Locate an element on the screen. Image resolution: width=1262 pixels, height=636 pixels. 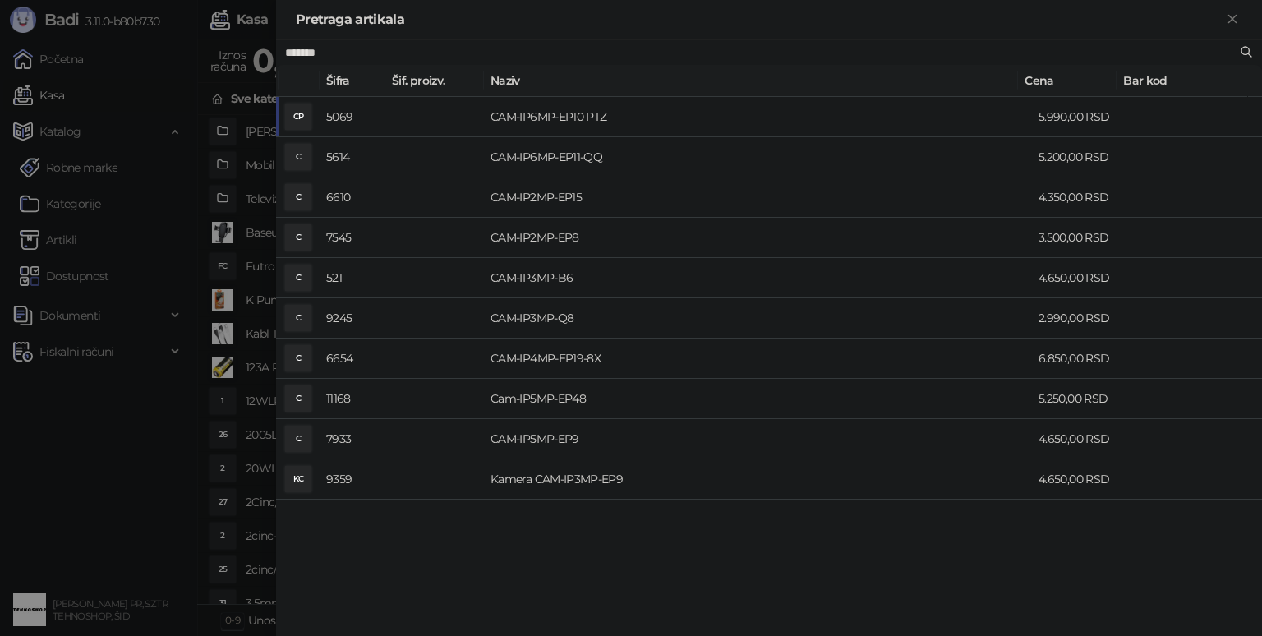
div: Pretraga artikala is located at coordinates (759, 20).